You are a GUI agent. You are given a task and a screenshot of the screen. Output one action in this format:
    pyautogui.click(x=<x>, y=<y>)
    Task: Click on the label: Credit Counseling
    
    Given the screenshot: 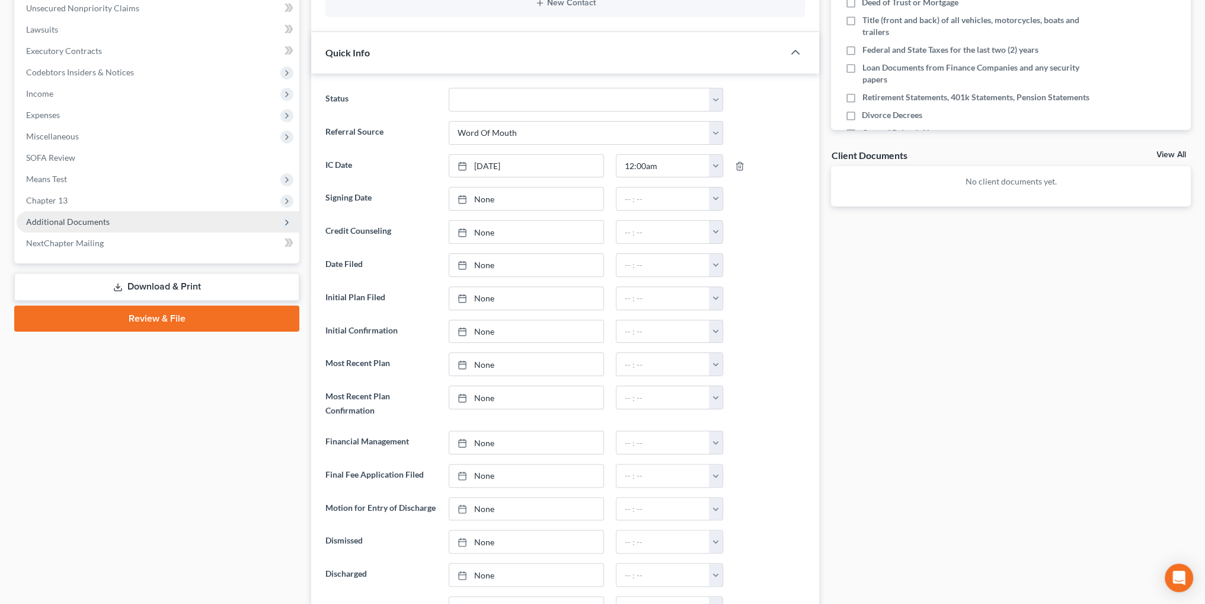 What is the action you would take?
    pyautogui.click(x=381, y=232)
    